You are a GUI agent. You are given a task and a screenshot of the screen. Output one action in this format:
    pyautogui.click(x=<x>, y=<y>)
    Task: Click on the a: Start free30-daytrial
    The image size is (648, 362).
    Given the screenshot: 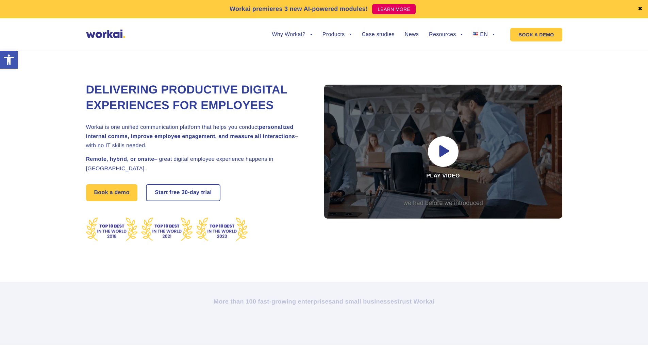 What is the action you would take?
    pyautogui.click(x=183, y=193)
    